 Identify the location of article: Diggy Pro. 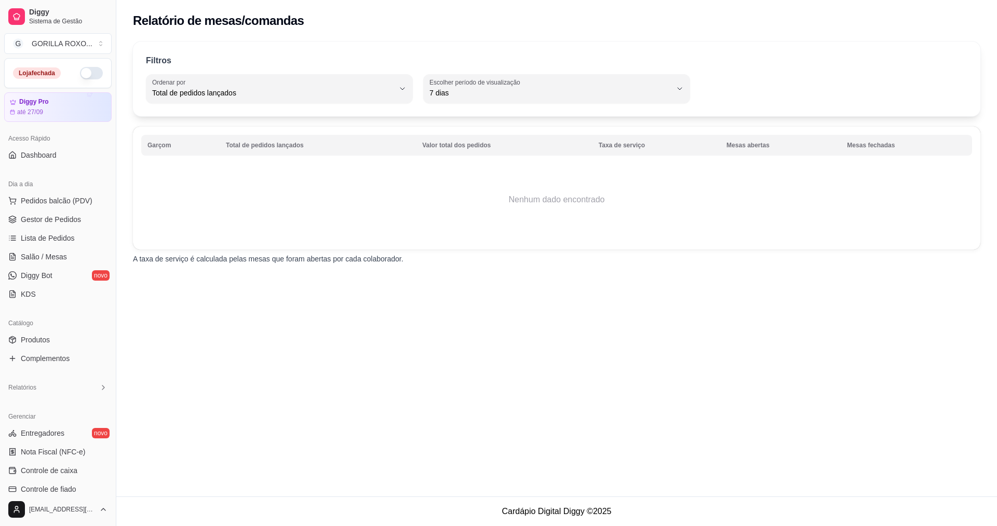
(34, 102).